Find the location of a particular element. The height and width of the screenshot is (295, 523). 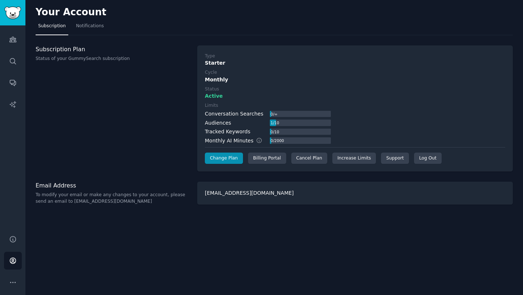

div: 0 / ∞ is located at coordinates (274, 114).